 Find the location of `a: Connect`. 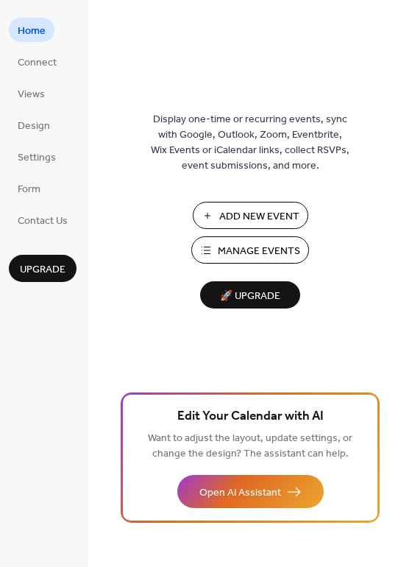

a: Connect is located at coordinates (37, 61).